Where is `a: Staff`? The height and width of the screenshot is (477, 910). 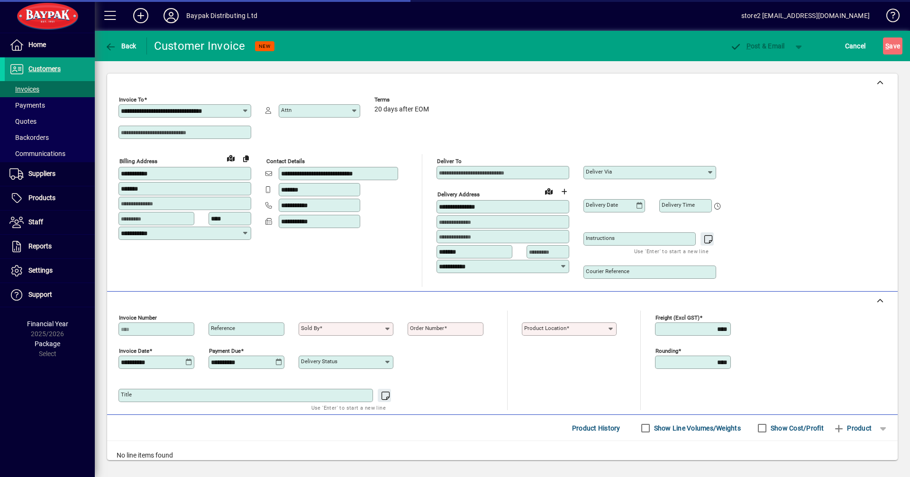
a: Staff is located at coordinates (50, 222).